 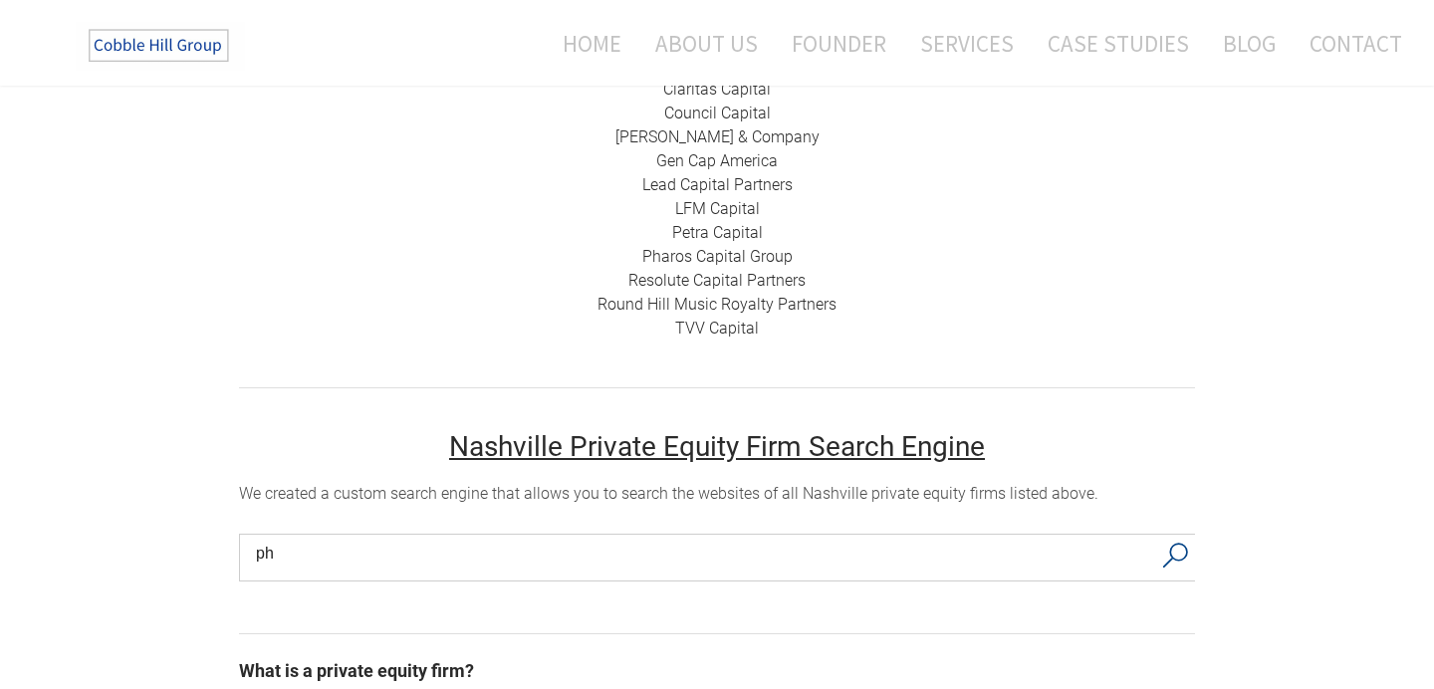 I want to click on a: Blog, so click(x=1249, y=43).